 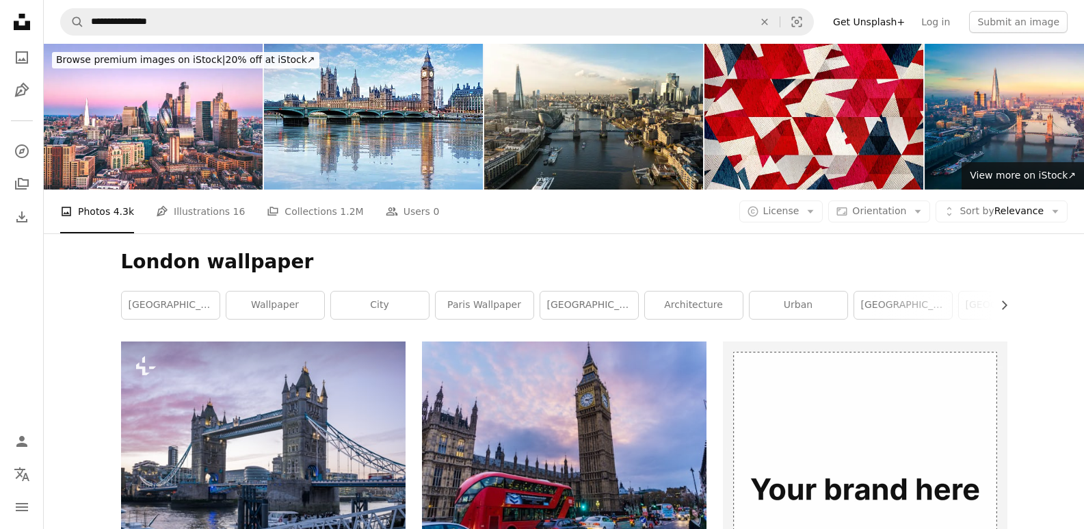 I want to click on a: View more on iStock↗, so click(x=1022, y=176).